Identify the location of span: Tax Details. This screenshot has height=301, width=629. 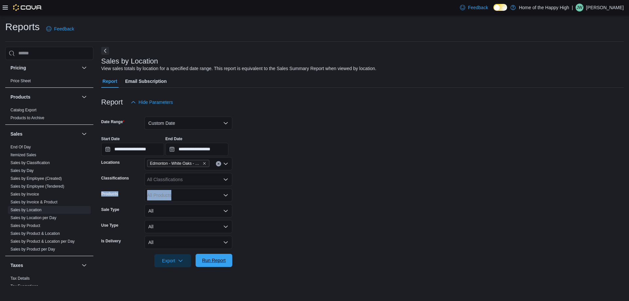
(20, 278).